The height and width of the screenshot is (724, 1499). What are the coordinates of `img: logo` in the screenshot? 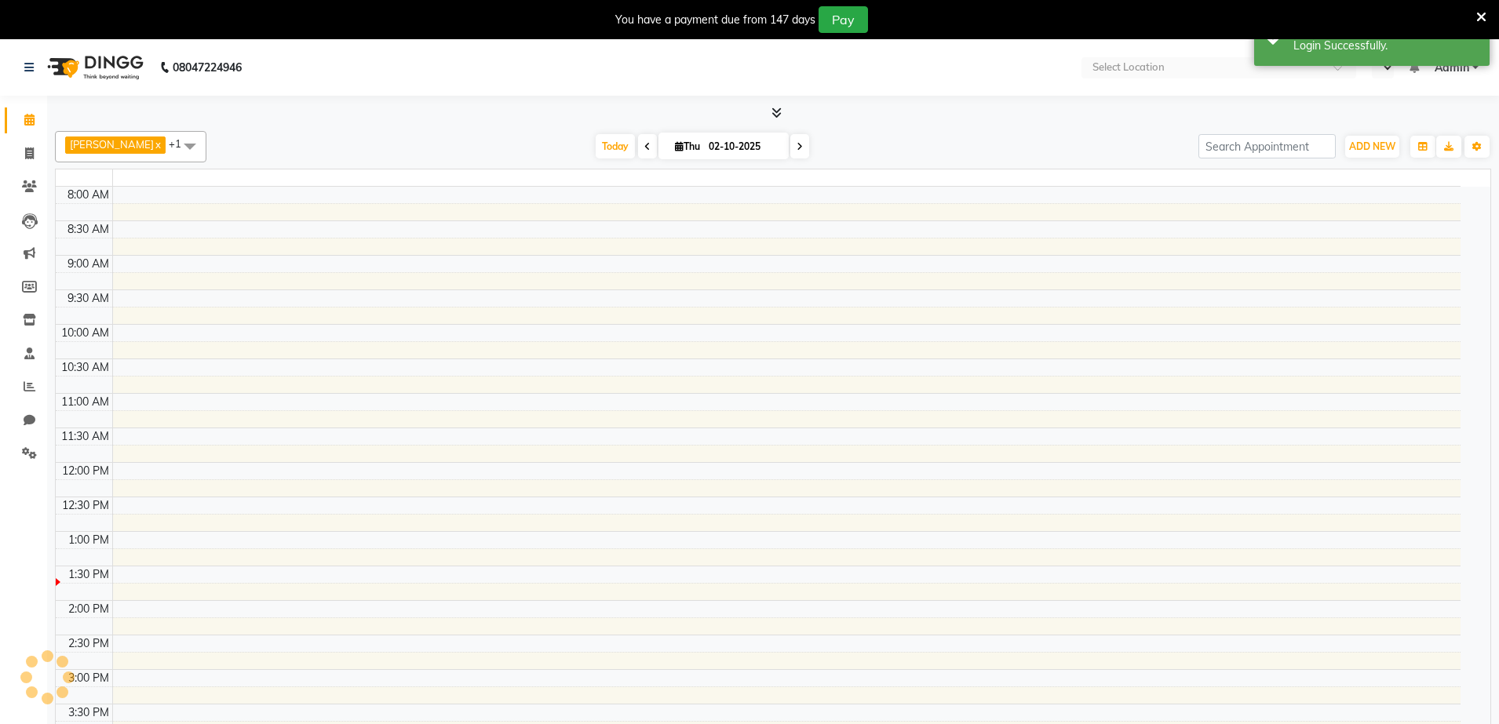 It's located at (93, 67).